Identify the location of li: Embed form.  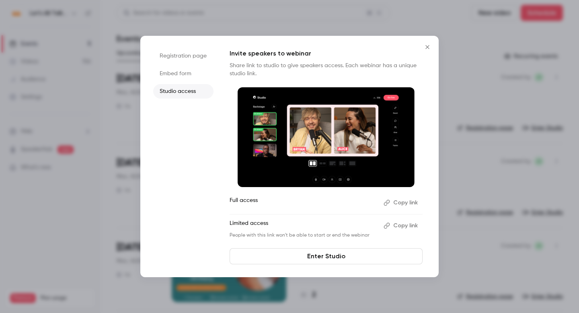
(183, 74).